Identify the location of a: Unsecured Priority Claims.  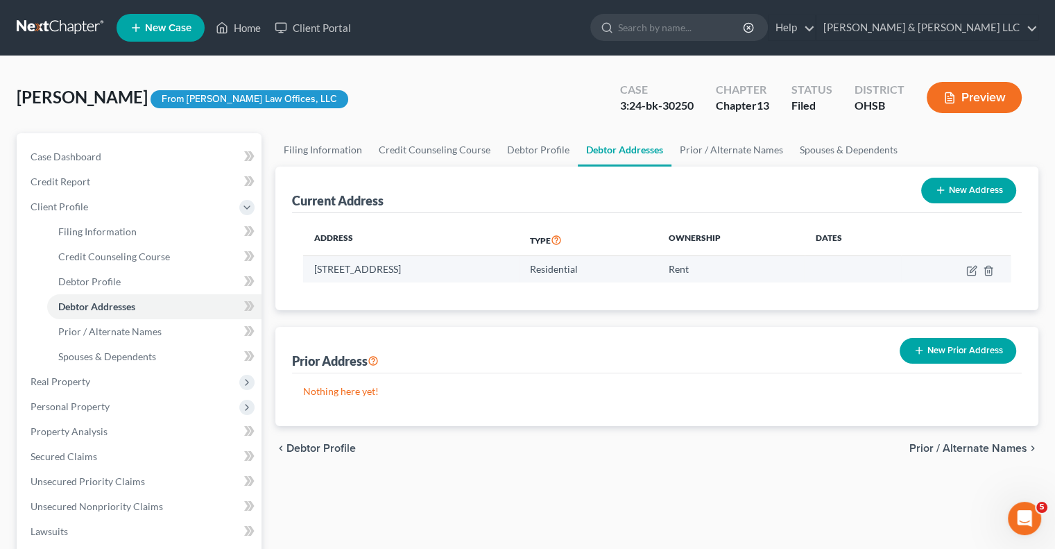
(140, 481).